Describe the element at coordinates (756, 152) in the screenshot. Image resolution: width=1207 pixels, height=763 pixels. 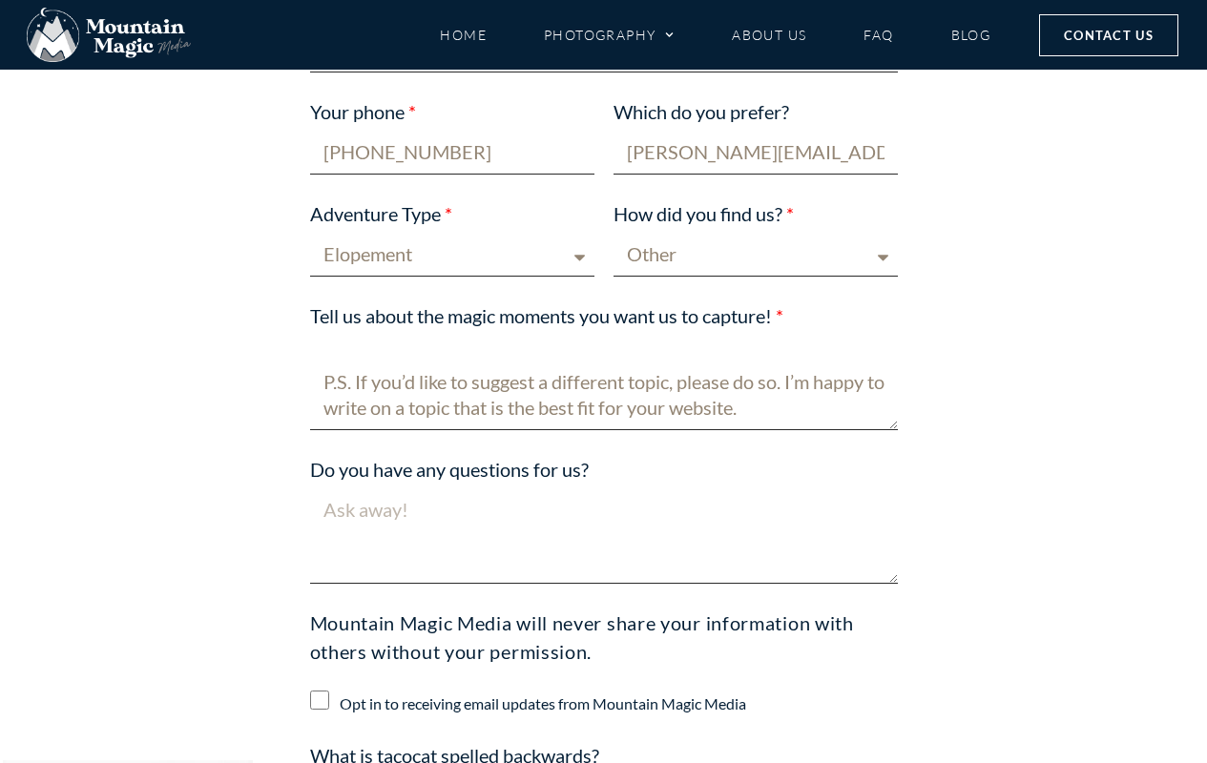
I see `input: Email, Call, or Text?` at that location.